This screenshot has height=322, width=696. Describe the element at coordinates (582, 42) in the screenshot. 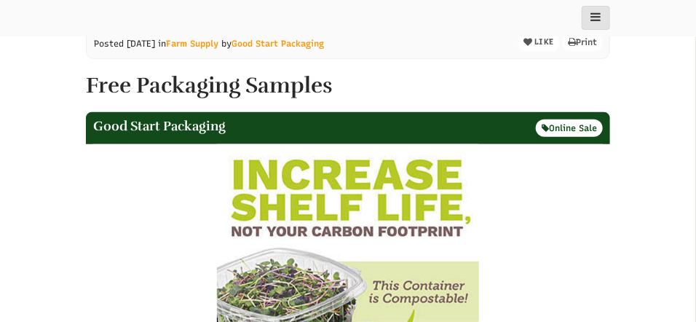

I see `a: Print` at that location.